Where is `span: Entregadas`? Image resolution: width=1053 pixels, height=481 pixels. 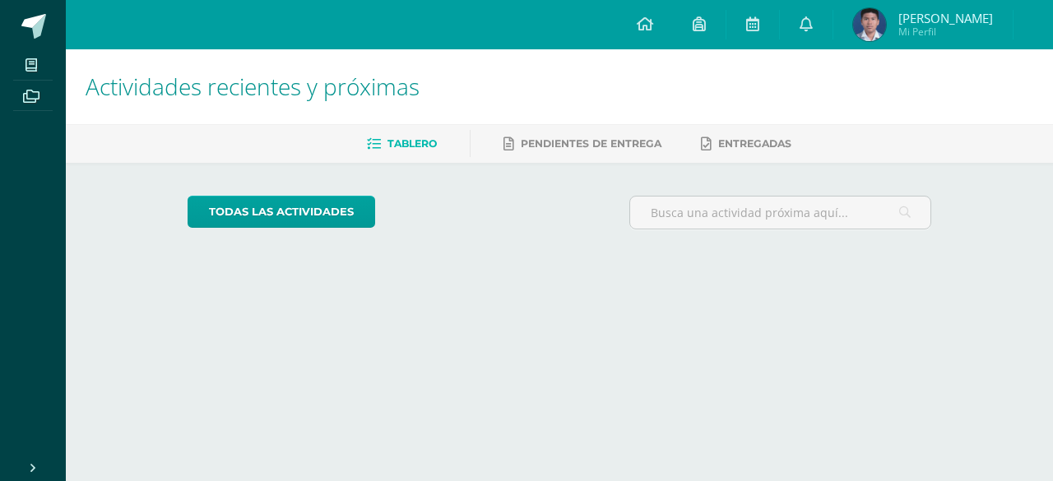
span: Entregadas is located at coordinates (754, 143).